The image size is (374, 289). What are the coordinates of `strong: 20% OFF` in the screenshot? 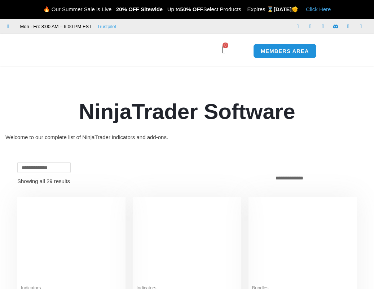 It's located at (128, 9).